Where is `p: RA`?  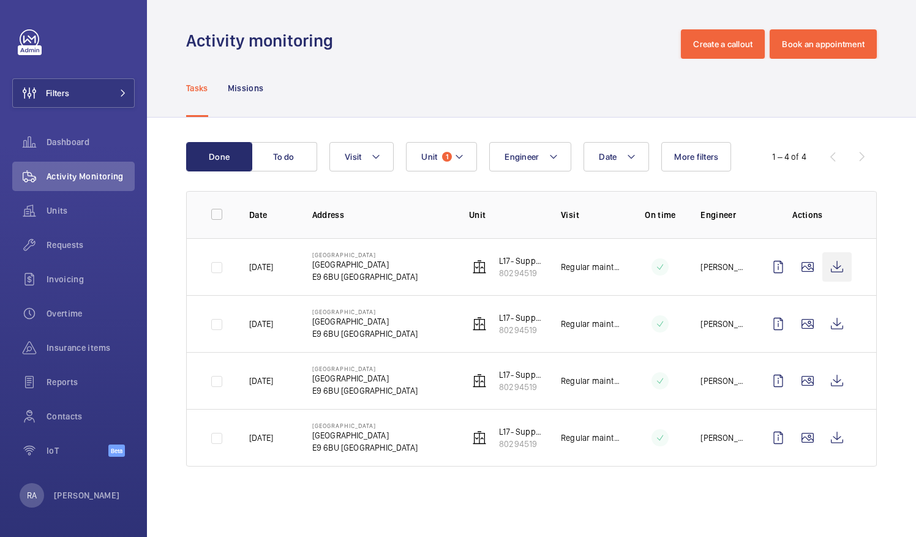
p: RA is located at coordinates (32, 496).